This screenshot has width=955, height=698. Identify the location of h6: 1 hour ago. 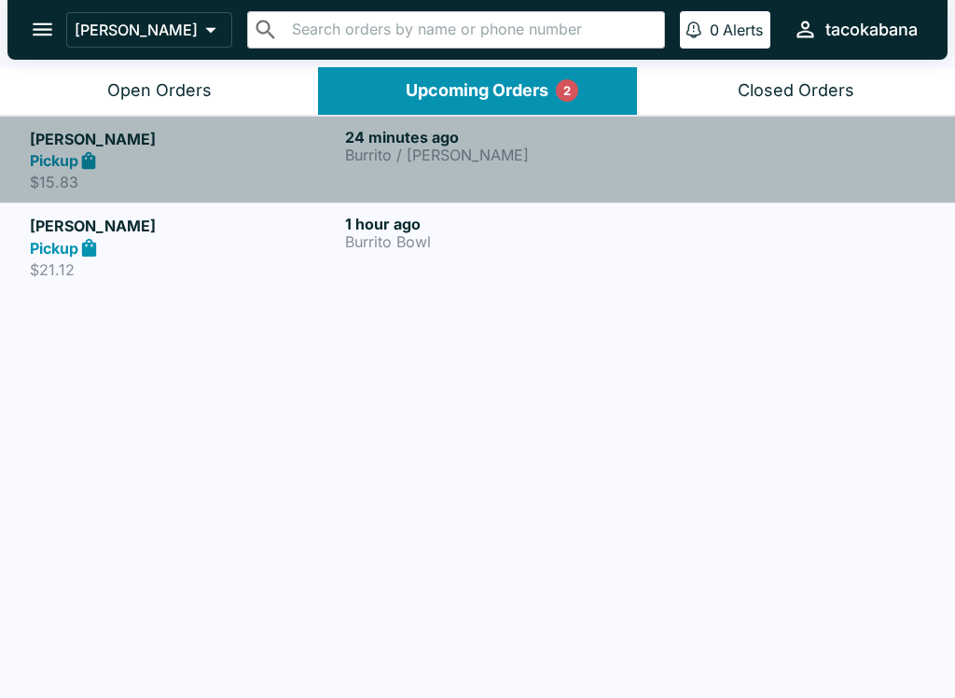
(499, 224).